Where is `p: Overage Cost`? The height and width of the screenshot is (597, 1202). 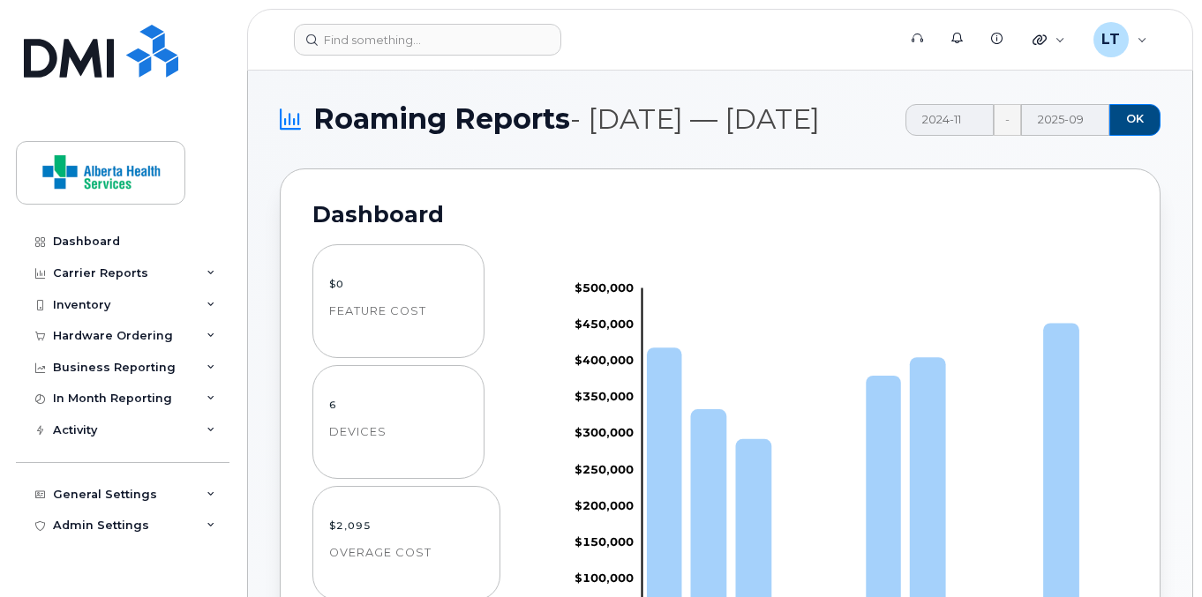
p: Overage Cost is located at coordinates (406, 553).